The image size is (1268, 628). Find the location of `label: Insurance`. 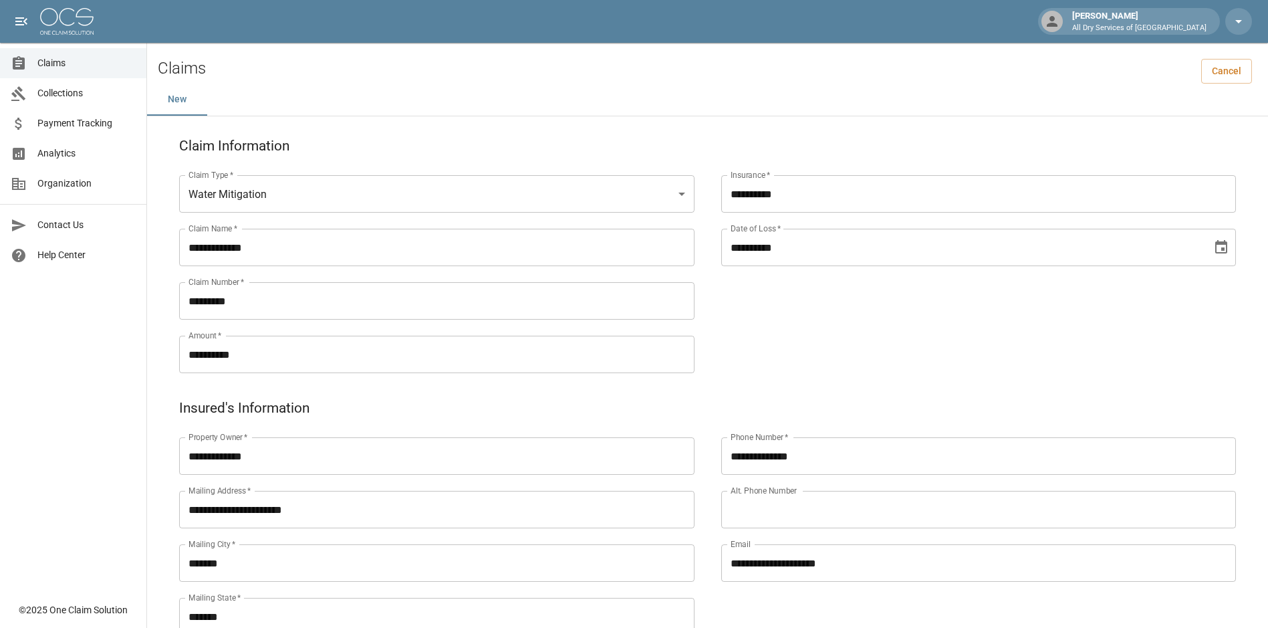

label: Insurance is located at coordinates (750, 174).